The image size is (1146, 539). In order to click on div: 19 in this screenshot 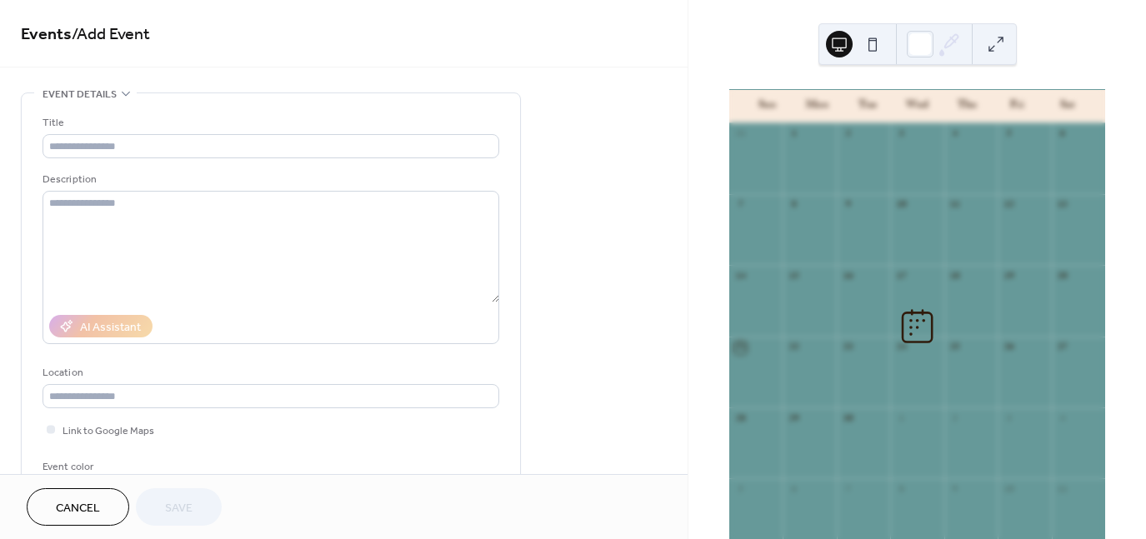, I will do `click(1009, 276)`.